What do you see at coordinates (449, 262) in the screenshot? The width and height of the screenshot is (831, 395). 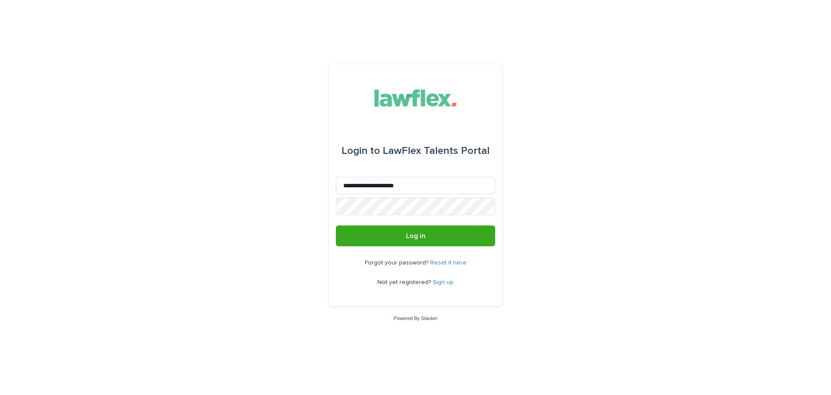 I see `a: Reset it here` at bounding box center [449, 262].